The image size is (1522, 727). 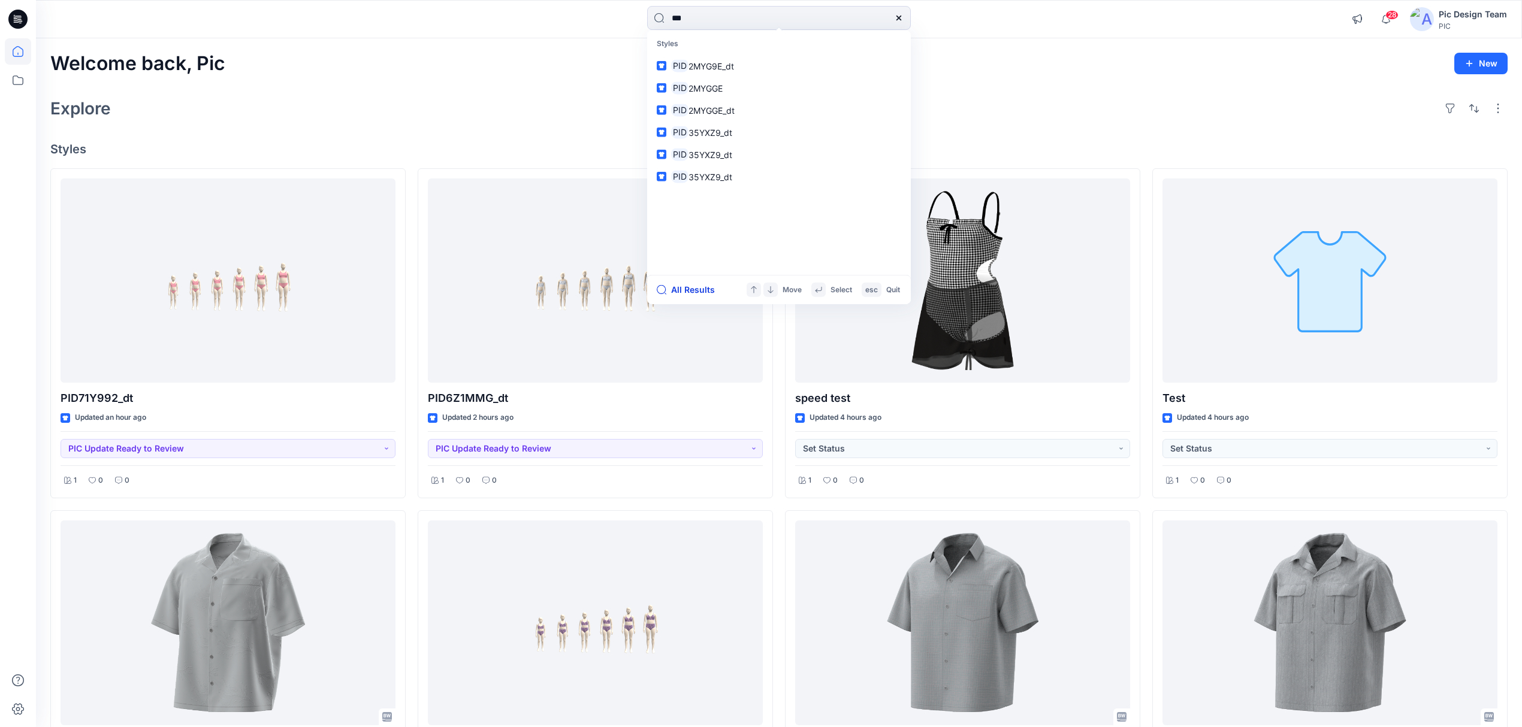 I want to click on a: PID71Y992_dt, so click(x=228, y=281).